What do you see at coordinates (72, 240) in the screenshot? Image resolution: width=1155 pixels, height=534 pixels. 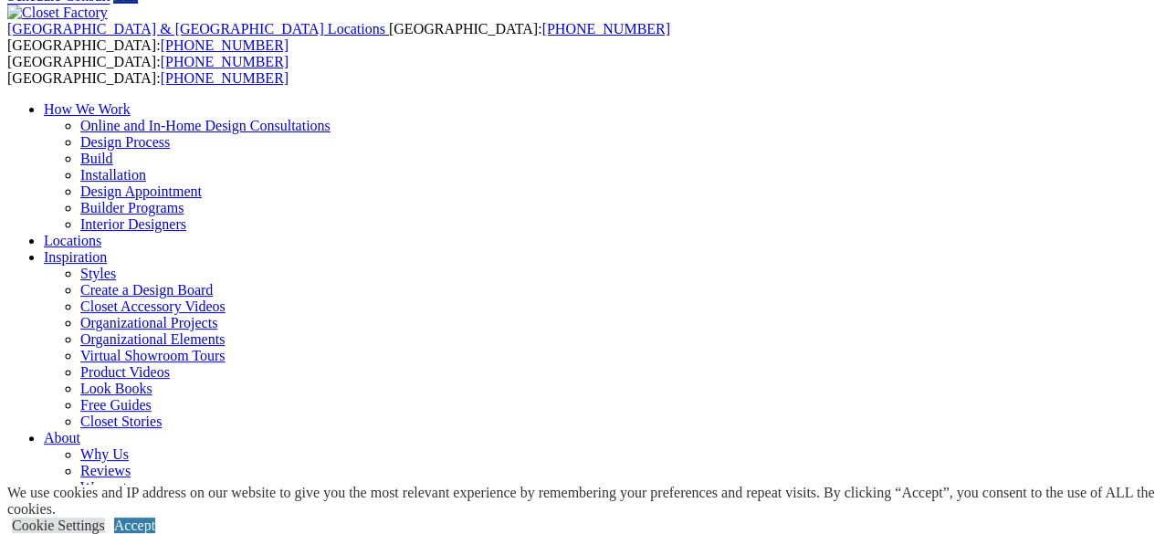 I see `a: Locations` at bounding box center [72, 240].